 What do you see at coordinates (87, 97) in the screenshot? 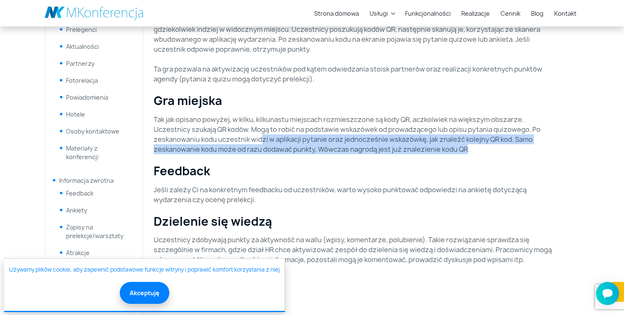
I see `a: Powiadomienia` at bounding box center [87, 97].